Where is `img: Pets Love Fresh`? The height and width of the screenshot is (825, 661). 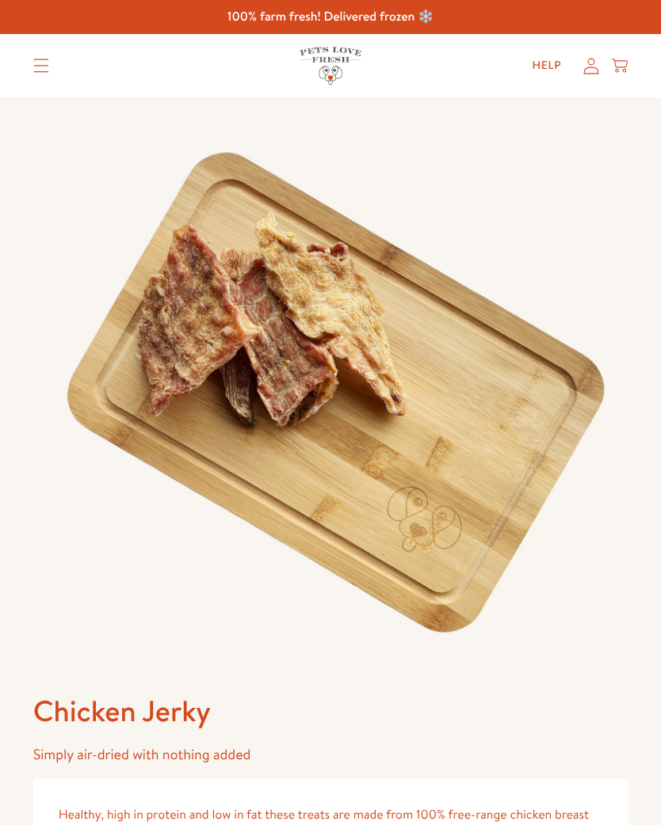
img: Pets Love Fresh is located at coordinates (330, 65).